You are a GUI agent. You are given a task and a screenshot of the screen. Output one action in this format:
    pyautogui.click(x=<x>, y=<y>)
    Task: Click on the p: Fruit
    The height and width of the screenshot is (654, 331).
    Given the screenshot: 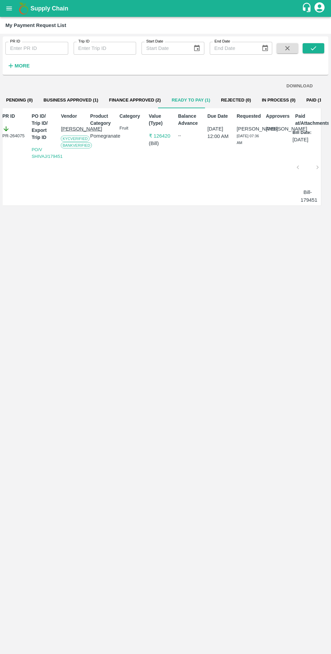 What is the action you would take?
    pyautogui.click(x=131, y=128)
    